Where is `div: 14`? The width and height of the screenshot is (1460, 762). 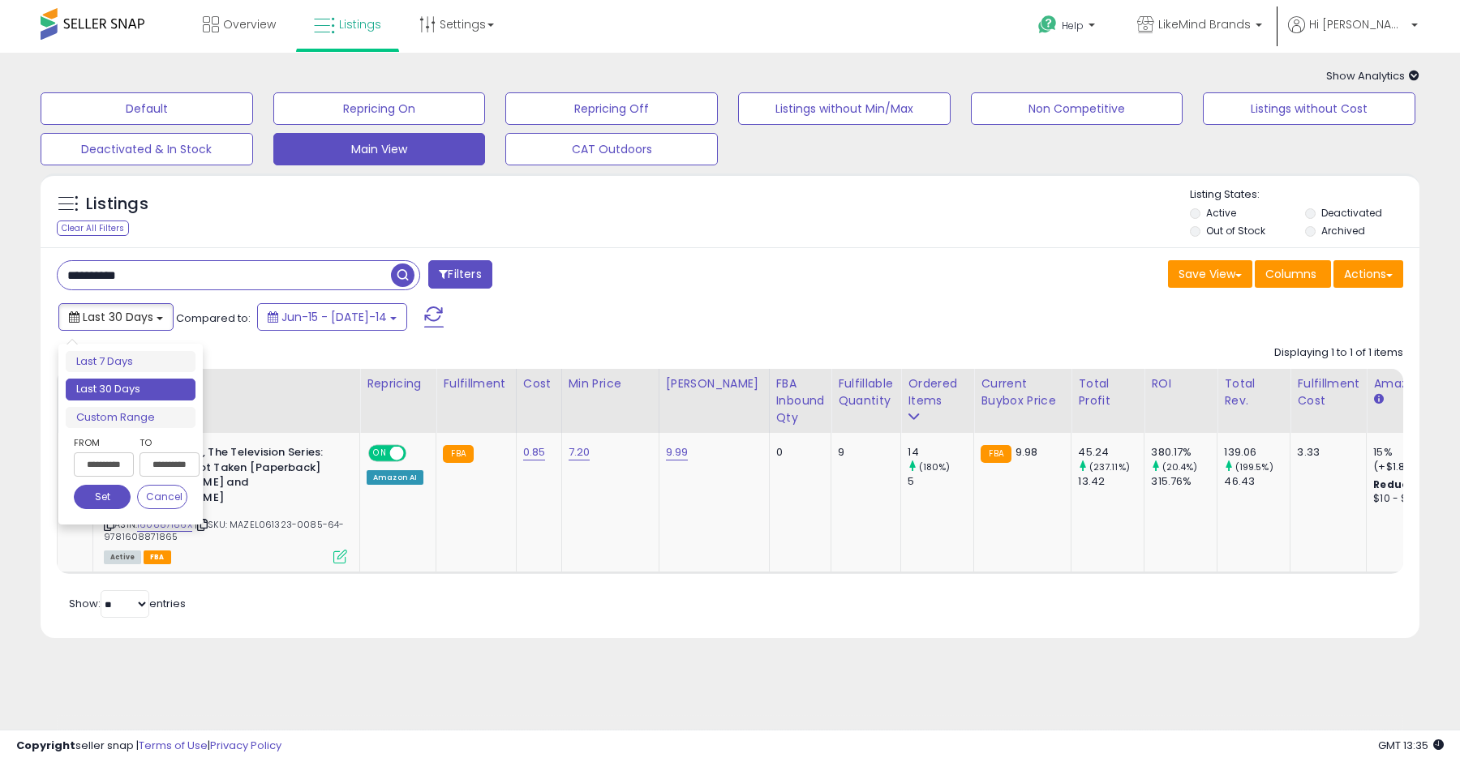 div: 14 is located at coordinates (940, 453).